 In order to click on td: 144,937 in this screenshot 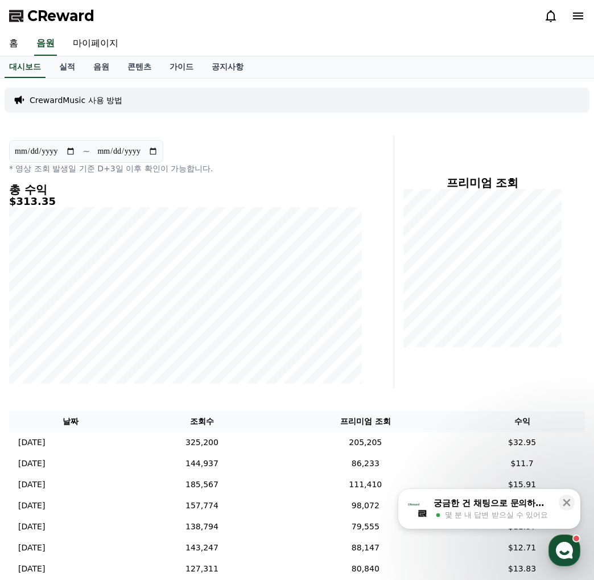, I will do `click(201, 463)`.